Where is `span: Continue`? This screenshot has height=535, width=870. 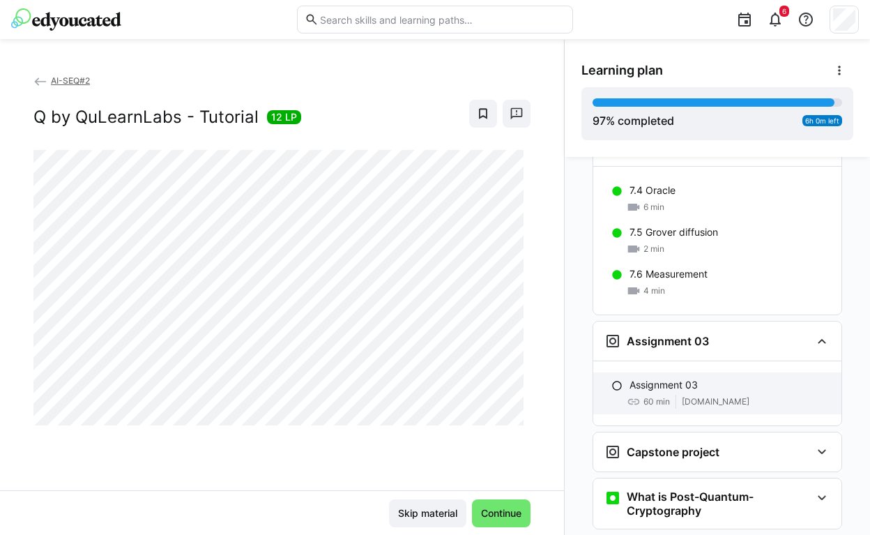 span: Continue is located at coordinates (501, 513).